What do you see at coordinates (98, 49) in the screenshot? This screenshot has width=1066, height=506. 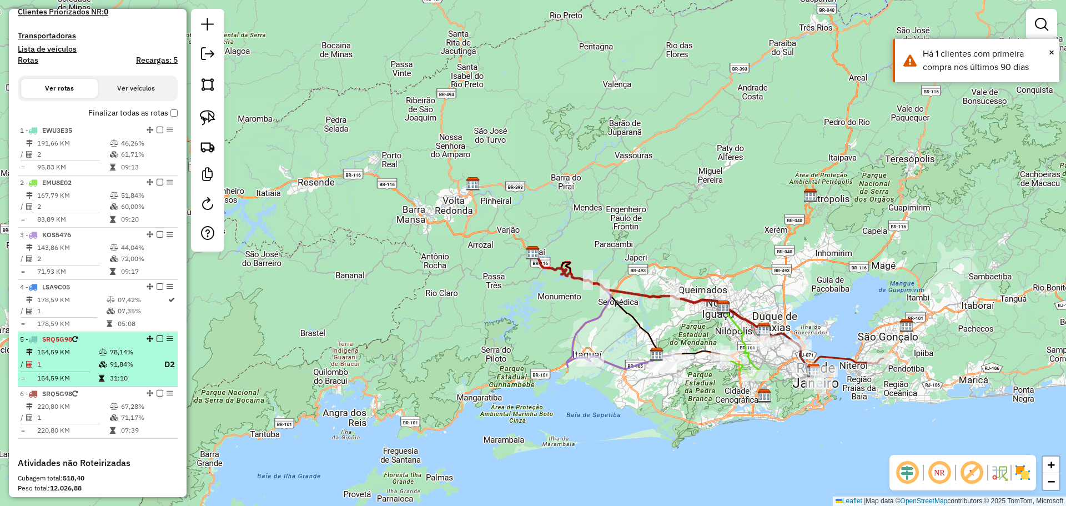 I see `h4: Lista de veículos` at bounding box center [98, 49].